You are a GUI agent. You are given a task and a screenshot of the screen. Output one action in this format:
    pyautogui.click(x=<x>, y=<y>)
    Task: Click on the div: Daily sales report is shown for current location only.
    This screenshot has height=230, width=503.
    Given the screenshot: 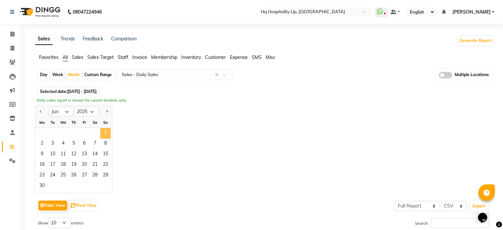 What is the action you would take?
    pyautogui.click(x=264, y=100)
    